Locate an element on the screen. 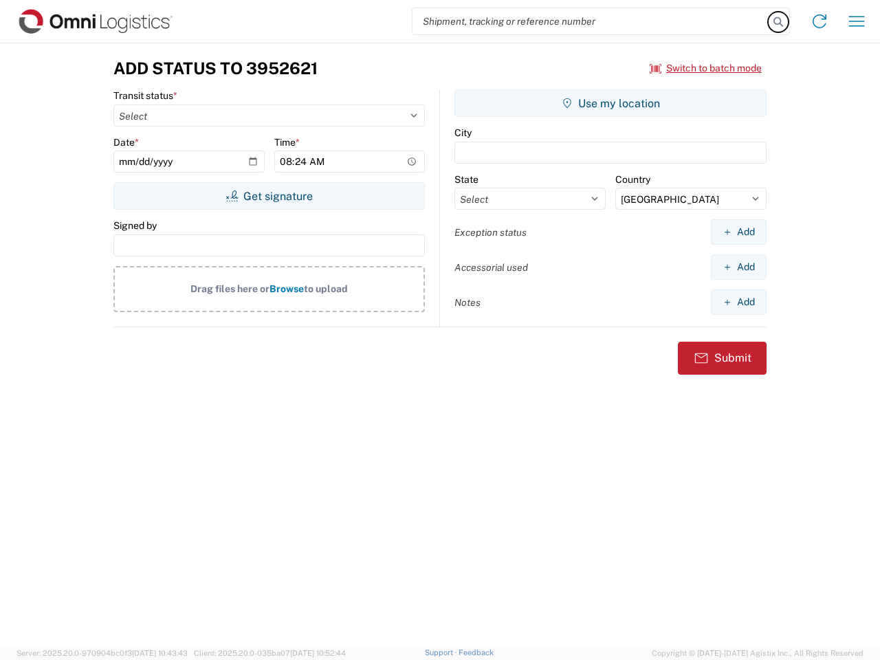  span: Server: 2025.20.0-970904bc0f3 is located at coordinates (102, 653).